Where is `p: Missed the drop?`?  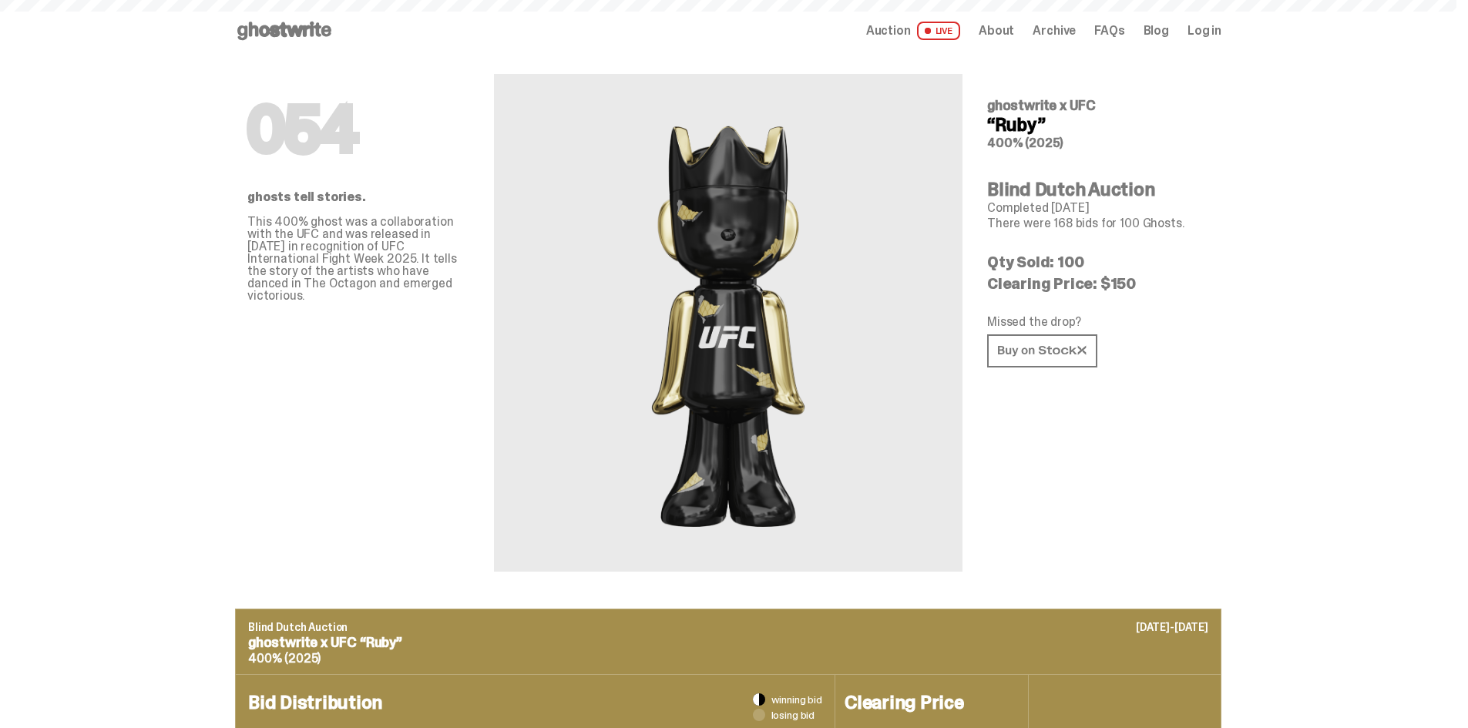 p: Missed the drop? is located at coordinates (1098, 322).